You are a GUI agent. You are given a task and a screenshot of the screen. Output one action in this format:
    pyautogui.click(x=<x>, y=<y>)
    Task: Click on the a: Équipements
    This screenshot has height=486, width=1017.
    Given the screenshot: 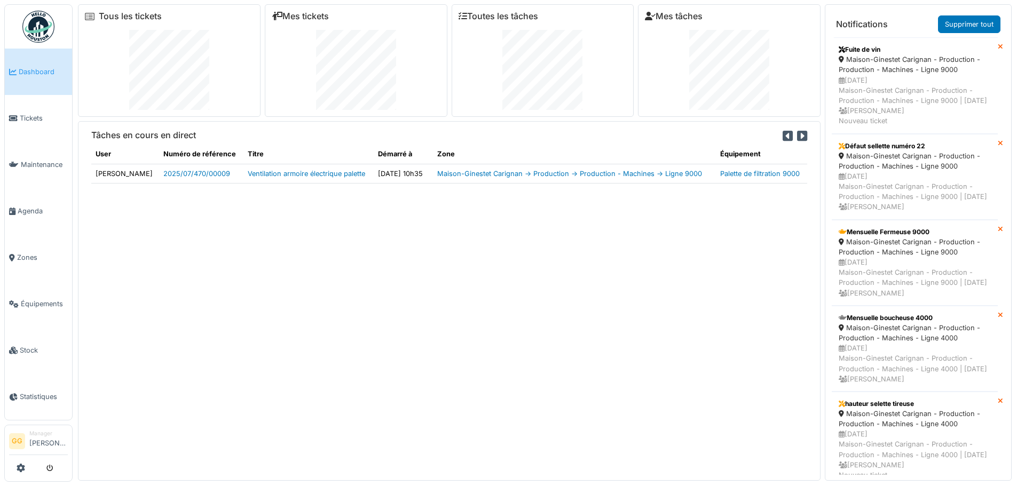 What is the action you would take?
    pyautogui.click(x=38, y=304)
    